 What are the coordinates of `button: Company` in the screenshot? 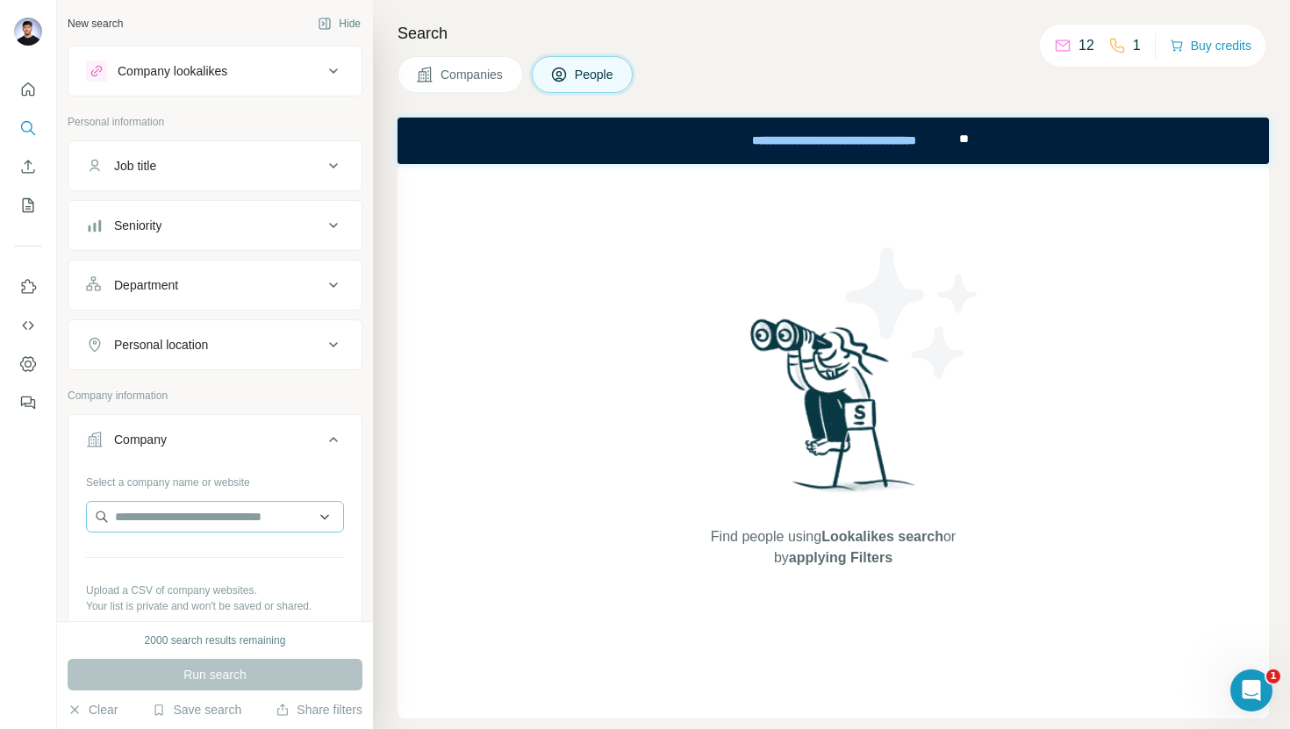 It's located at (215, 443).